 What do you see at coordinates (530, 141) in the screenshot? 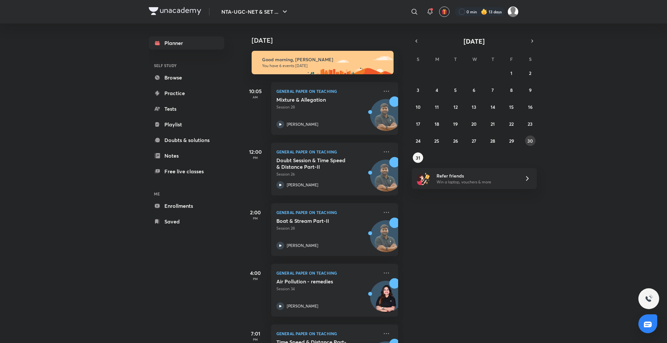
I see `abbr: August 30, 2025` at bounding box center [530, 141].